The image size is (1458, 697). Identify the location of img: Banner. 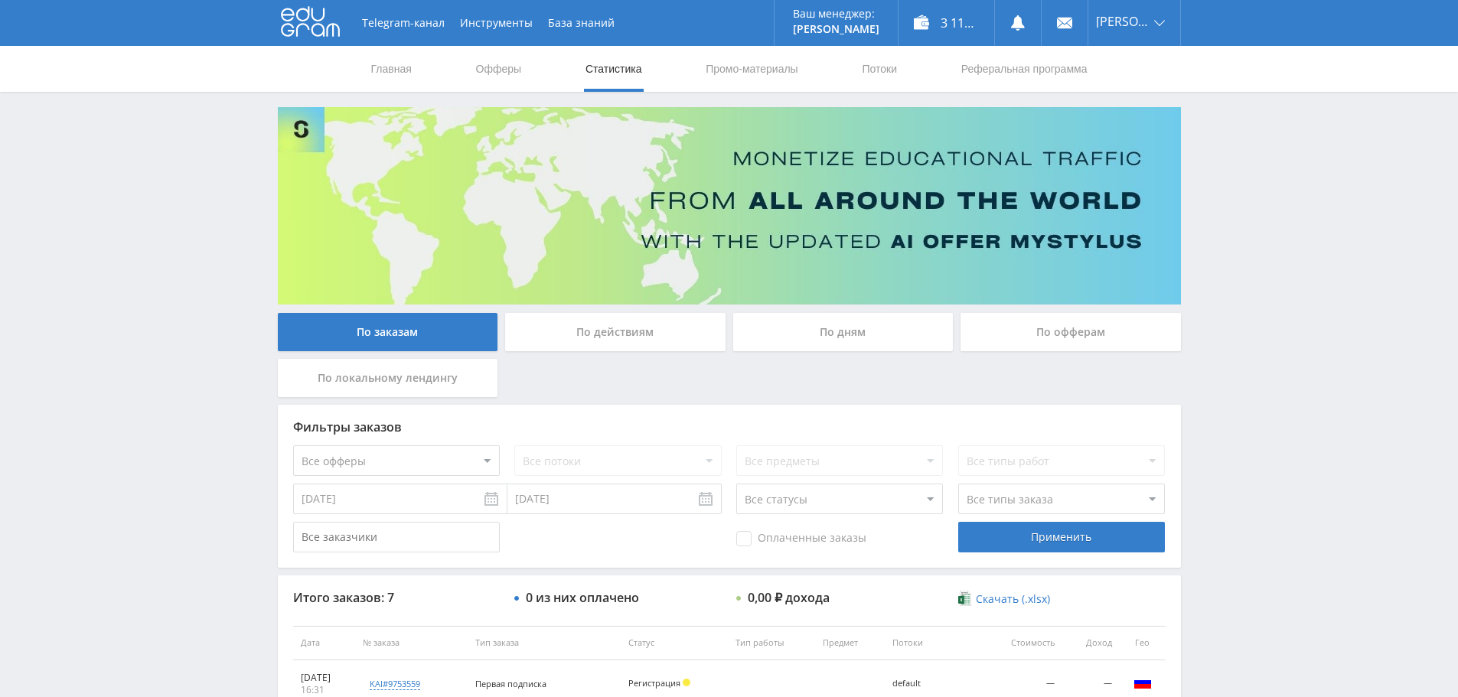
(729, 206).